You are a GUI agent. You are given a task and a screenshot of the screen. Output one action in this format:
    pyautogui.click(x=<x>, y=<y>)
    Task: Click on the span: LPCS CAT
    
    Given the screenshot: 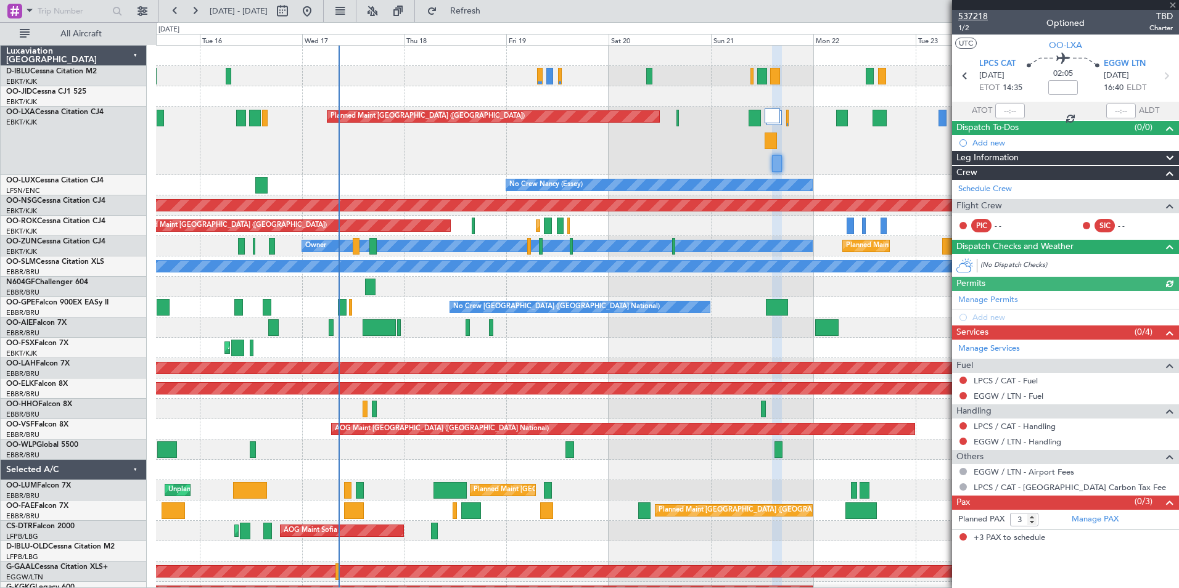 What is the action you would take?
    pyautogui.click(x=997, y=64)
    